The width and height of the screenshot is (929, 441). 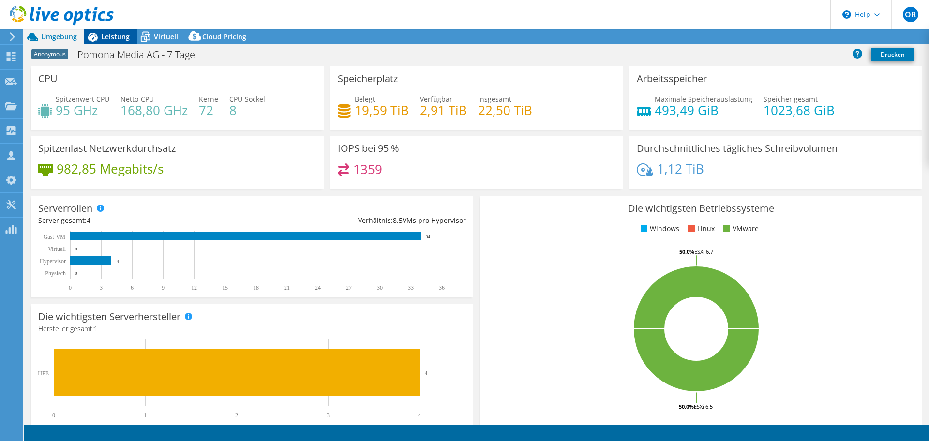 I want to click on span: Speicher gesamt, so click(x=790, y=99).